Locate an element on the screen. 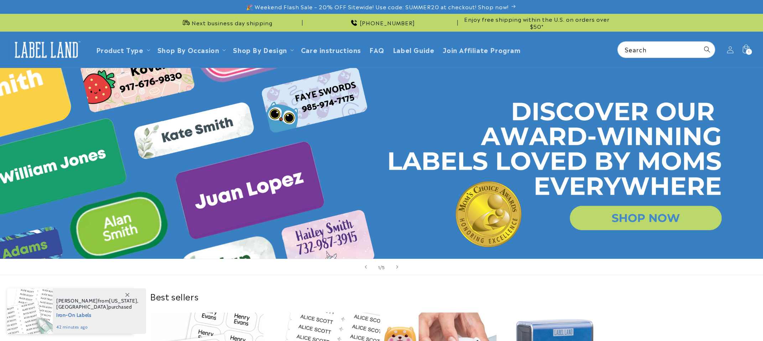  span: 🎉 Weekend Flash Sale – 20% OFF Sitewide! Use code: SUMMER20 at checkout! Shop now! is located at coordinates (377, 7).